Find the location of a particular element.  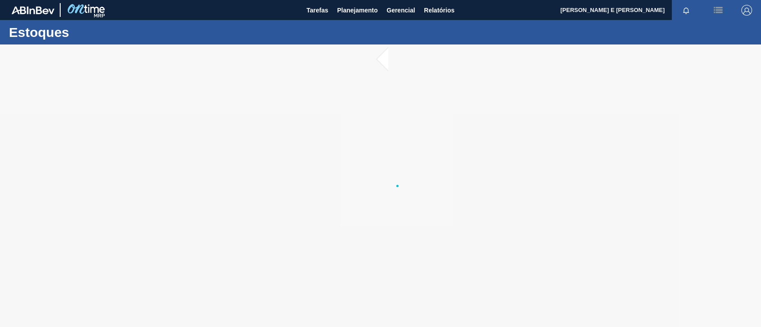

span: Planejamento is located at coordinates (357, 10).